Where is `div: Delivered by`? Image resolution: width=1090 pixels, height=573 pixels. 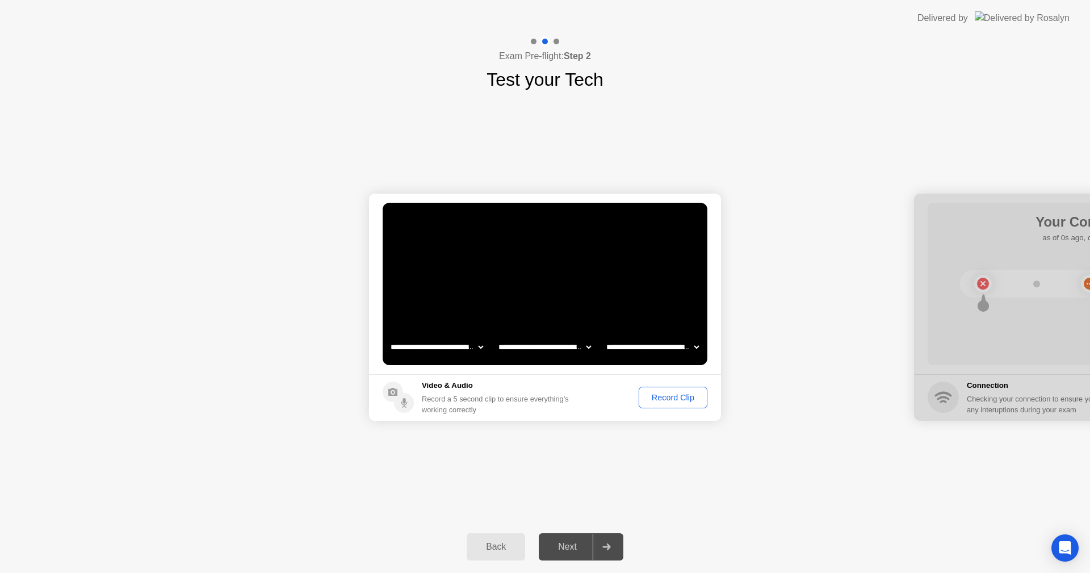
div: Delivered by is located at coordinates (943, 18).